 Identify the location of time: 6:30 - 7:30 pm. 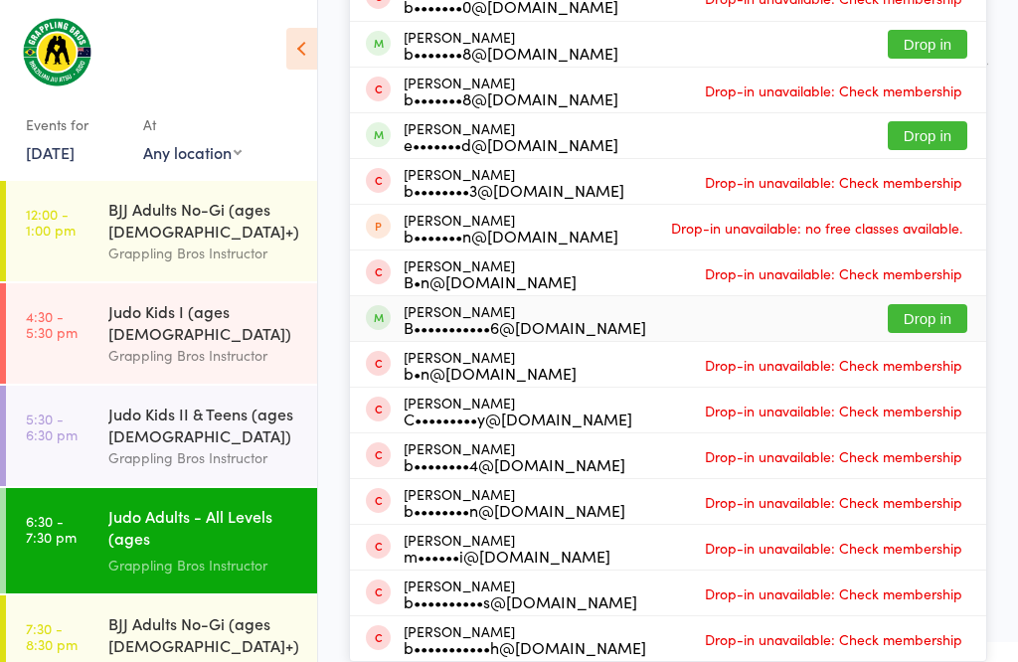
(51, 529).